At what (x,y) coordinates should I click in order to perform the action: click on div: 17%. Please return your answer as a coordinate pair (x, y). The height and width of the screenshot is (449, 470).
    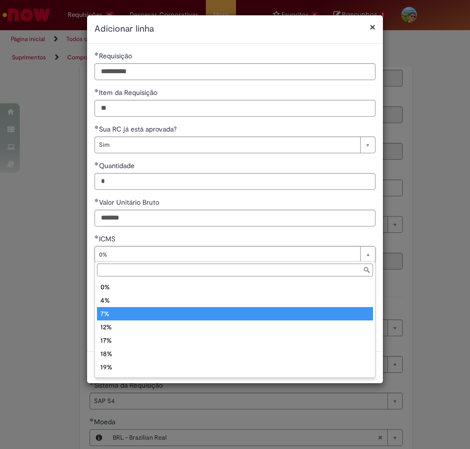
    Looking at the image, I should click on (235, 340).